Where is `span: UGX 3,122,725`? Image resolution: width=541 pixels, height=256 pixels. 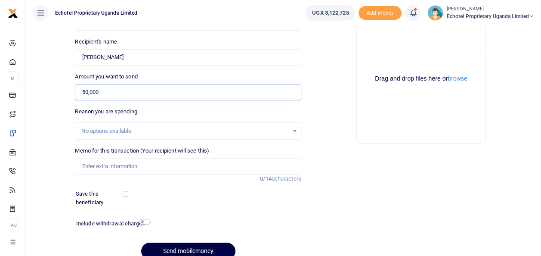
span: UGX 3,122,725 is located at coordinates (330, 13).